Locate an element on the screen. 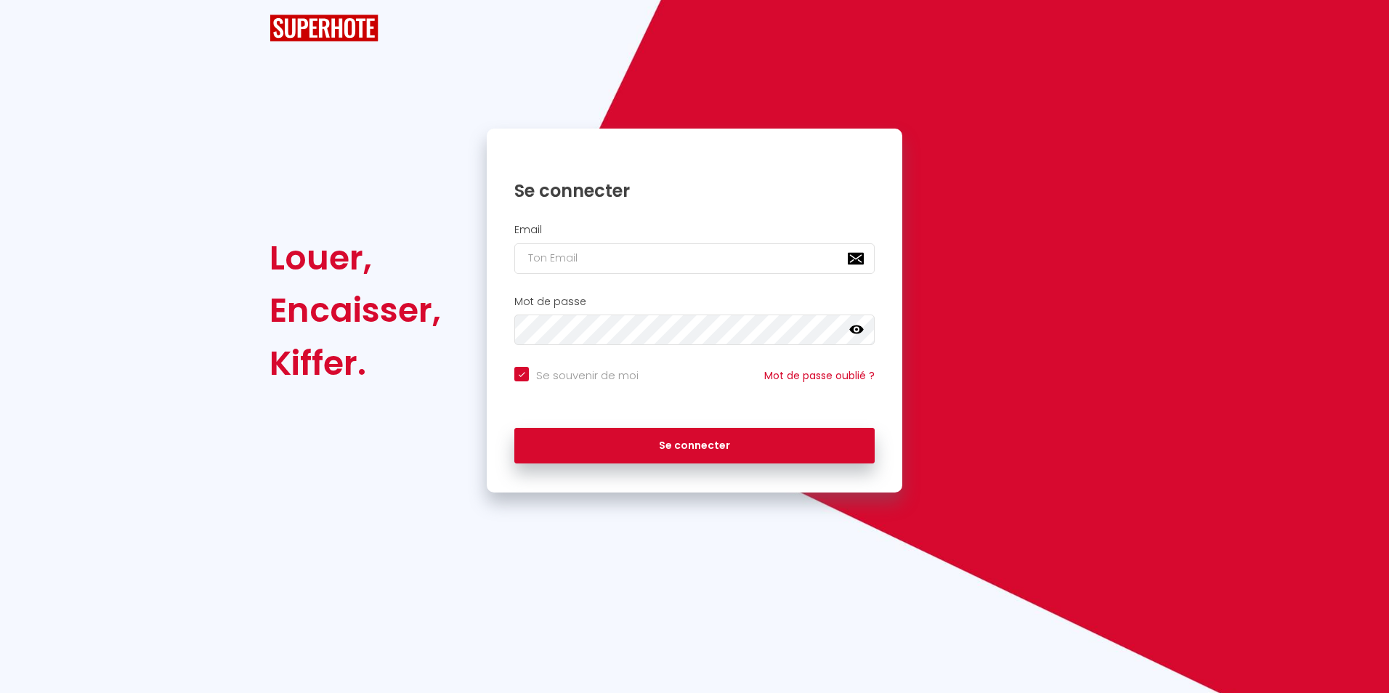 The width and height of the screenshot is (1389, 693). img: SuperHote logo is located at coordinates (324, 28).